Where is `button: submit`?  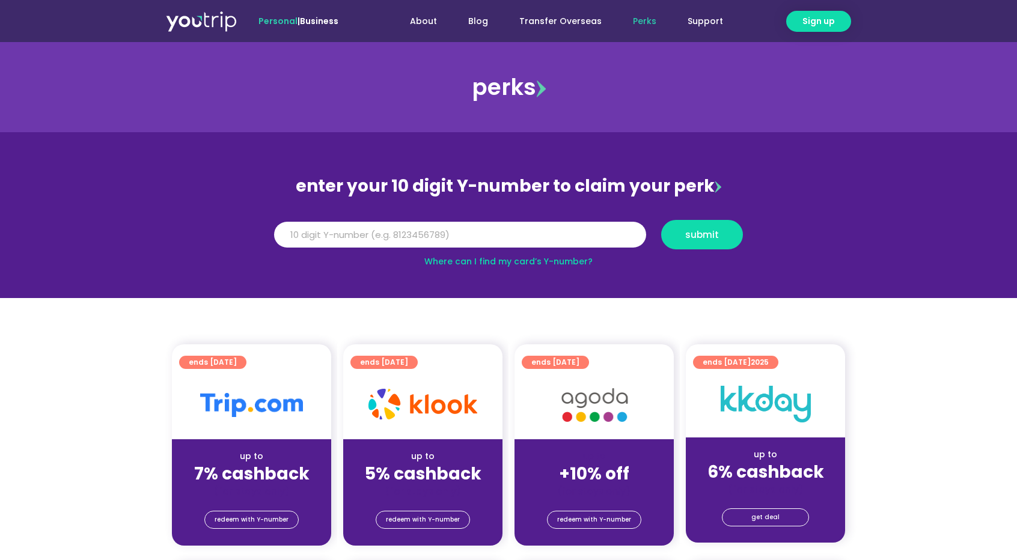
button: submit is located at coordinates (702, 234).